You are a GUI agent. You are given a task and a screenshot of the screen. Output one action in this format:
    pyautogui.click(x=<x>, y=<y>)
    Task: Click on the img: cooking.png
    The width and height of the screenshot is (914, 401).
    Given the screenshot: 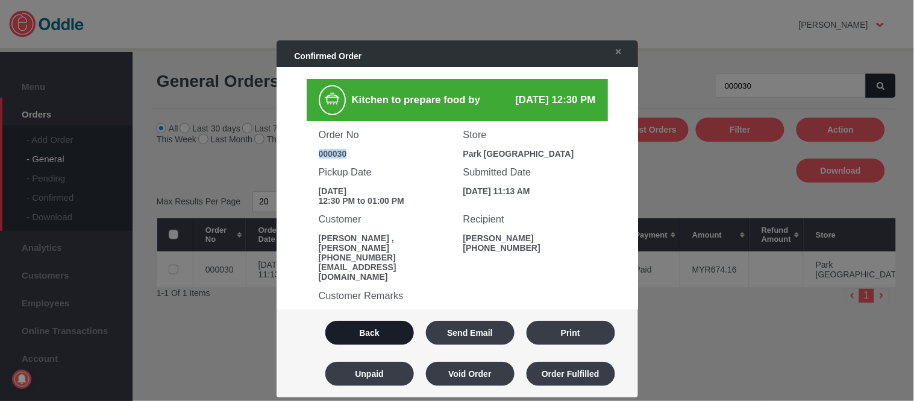 What is the action you would take?
    pyautogui.click(x=332, y=98)
    